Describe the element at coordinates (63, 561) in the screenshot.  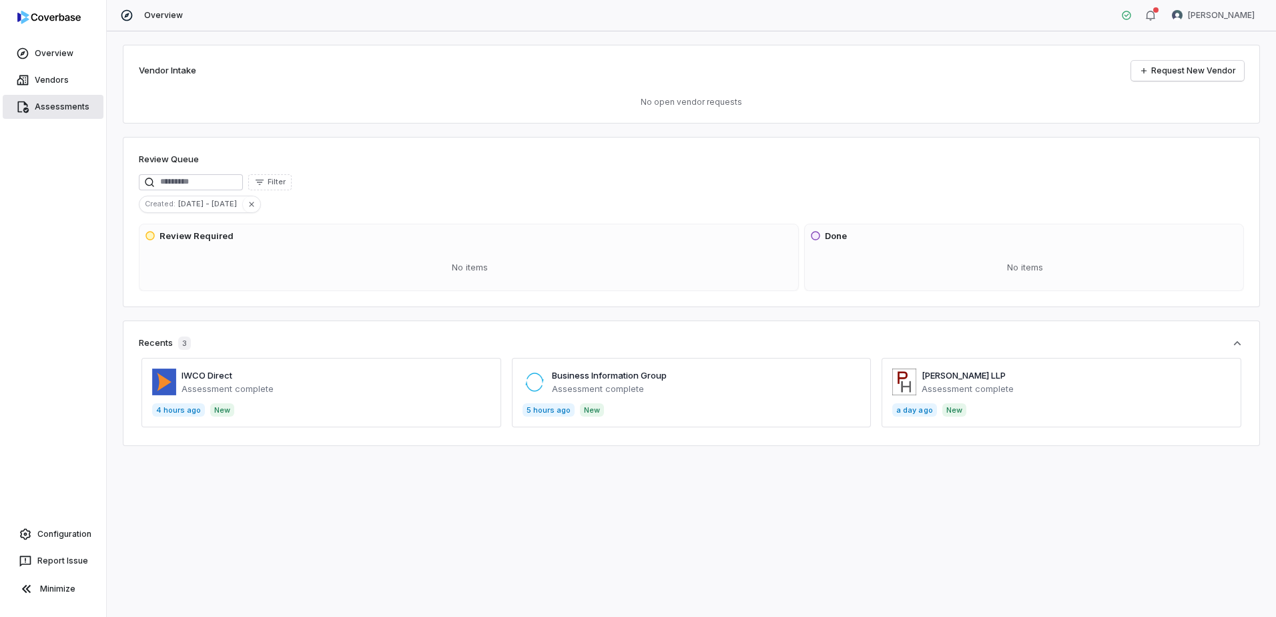
I see `span: Report Issue` at that location.